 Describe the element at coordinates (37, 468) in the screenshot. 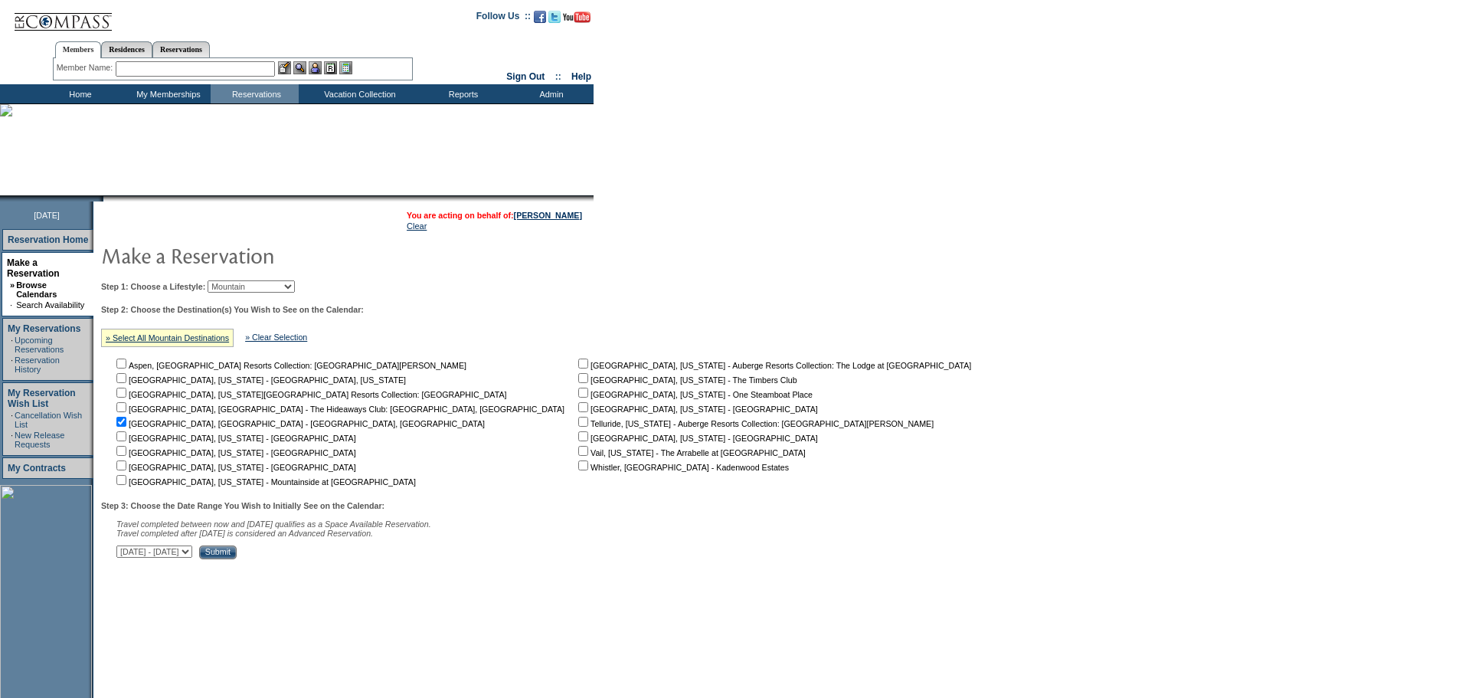

I see `a: My Contracts` at that location.